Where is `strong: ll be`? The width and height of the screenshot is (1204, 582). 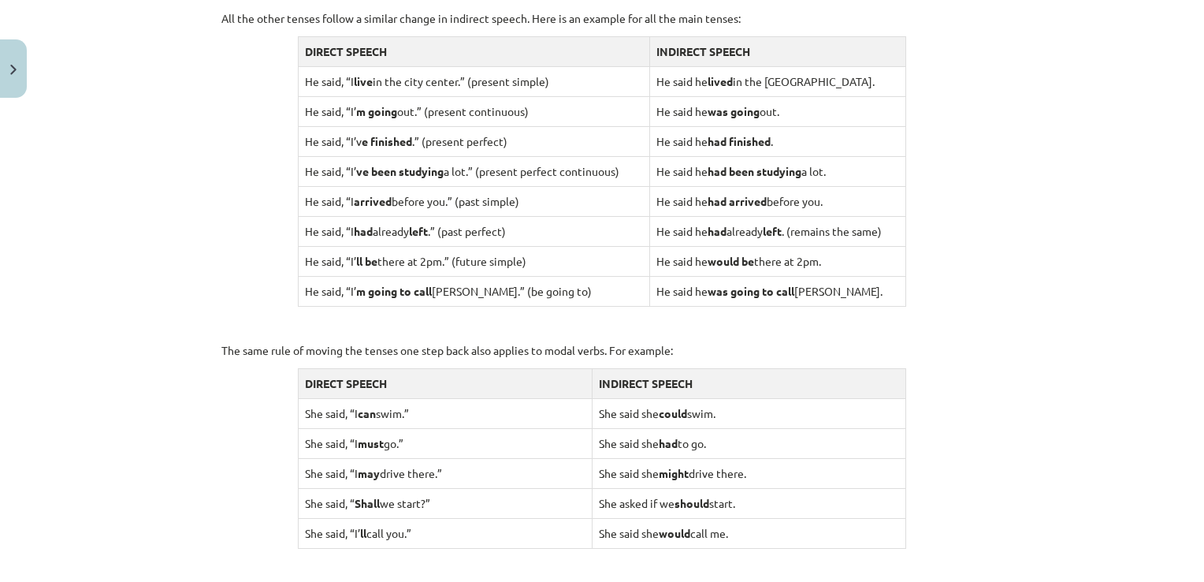
strong: ll be is located at coordinates (366, 261).